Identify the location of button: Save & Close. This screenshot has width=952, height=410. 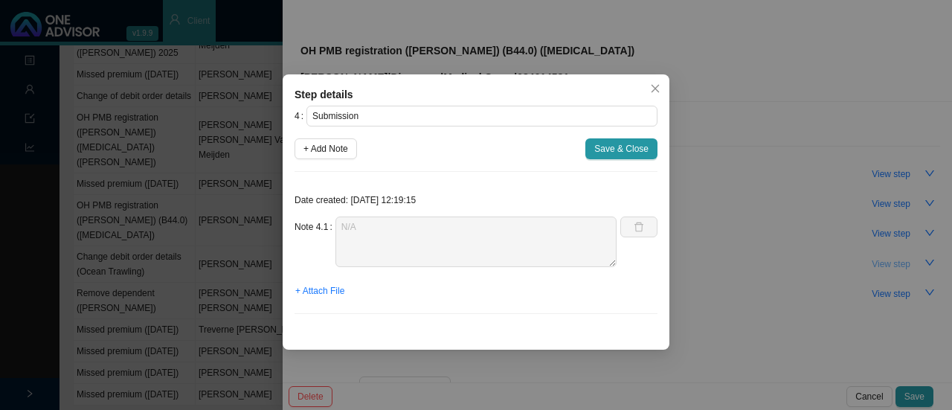
(621, 149).